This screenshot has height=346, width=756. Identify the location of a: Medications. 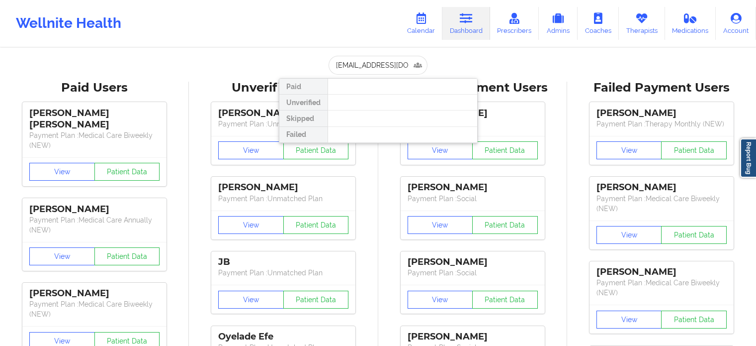
(691, 23).